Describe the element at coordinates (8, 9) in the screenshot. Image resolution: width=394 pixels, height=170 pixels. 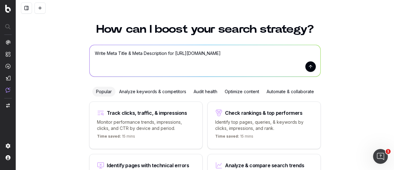
I see `img: Botify logo` at that location.